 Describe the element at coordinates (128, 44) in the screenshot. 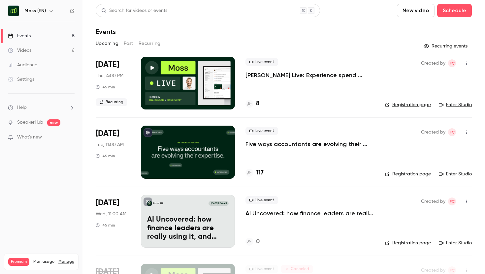

I see `button: Past` at that location.